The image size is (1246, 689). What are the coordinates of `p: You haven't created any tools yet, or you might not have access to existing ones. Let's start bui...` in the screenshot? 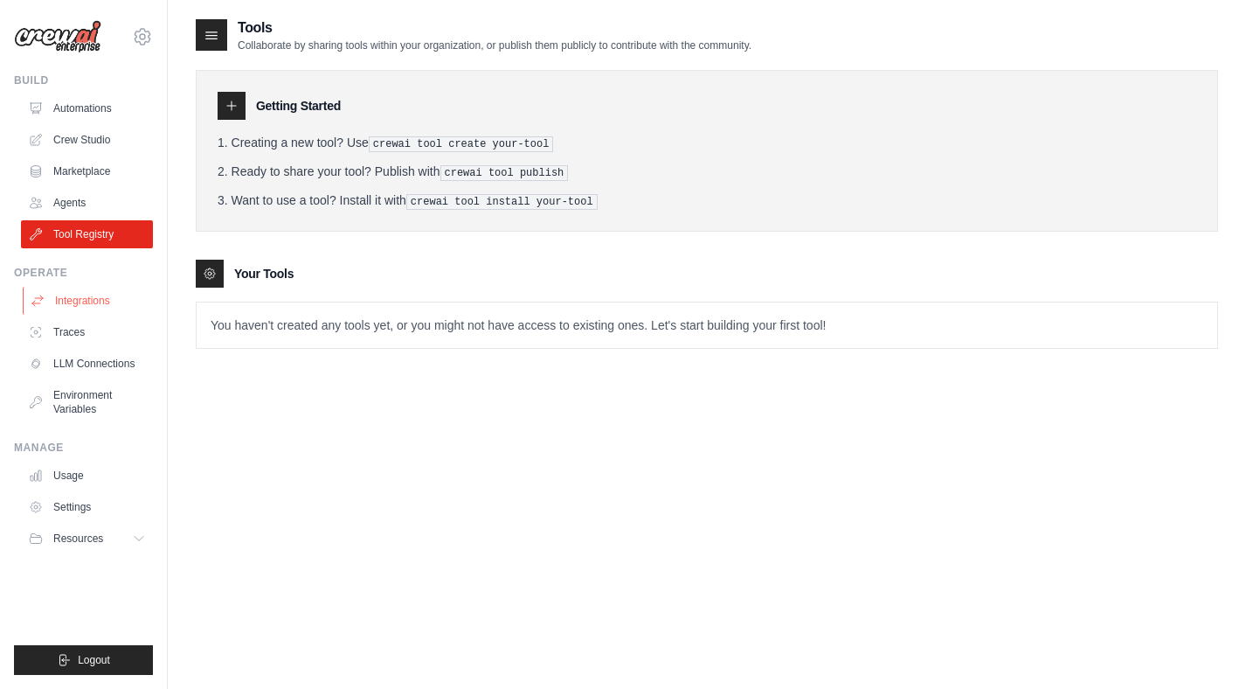 It's located at (707, 325).